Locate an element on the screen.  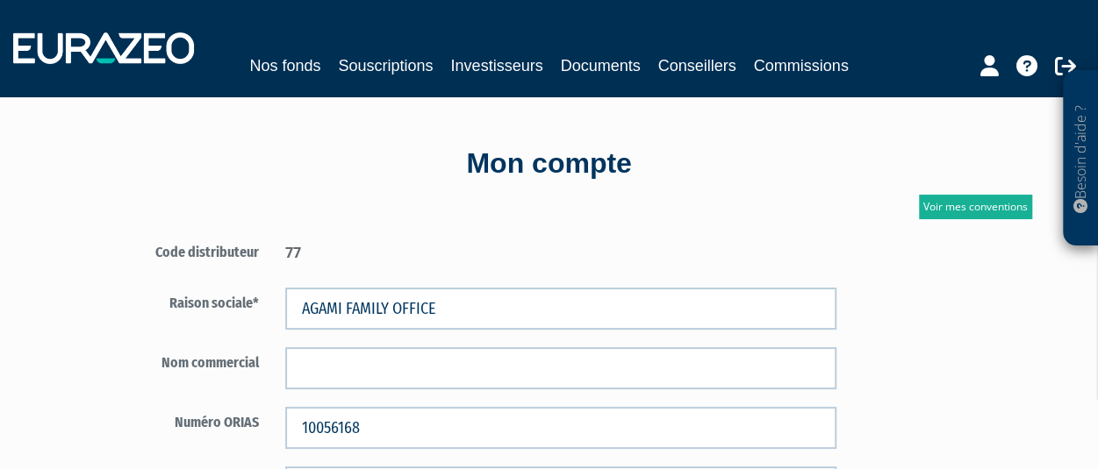
label: Numéro ORIAS is located at coordinates (175, 420).